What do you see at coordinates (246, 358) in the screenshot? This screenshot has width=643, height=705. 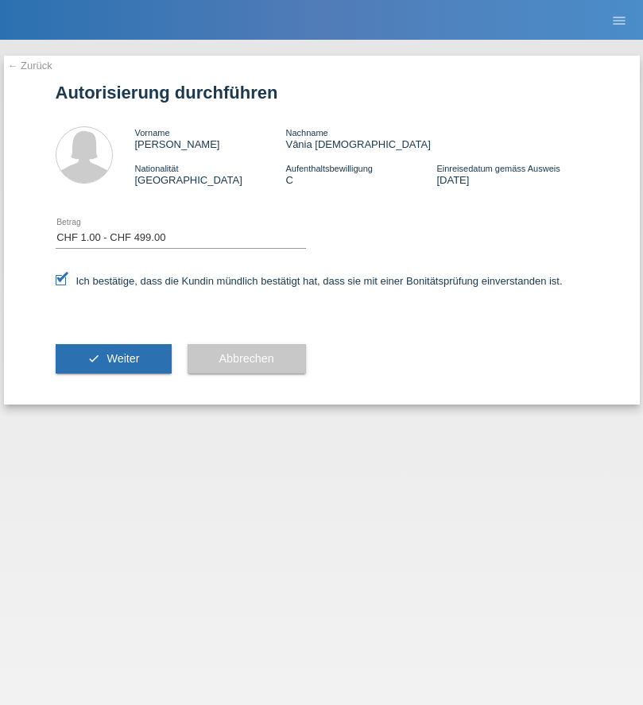 I see `span: Abbrechen` at bounding box center [246, 358].